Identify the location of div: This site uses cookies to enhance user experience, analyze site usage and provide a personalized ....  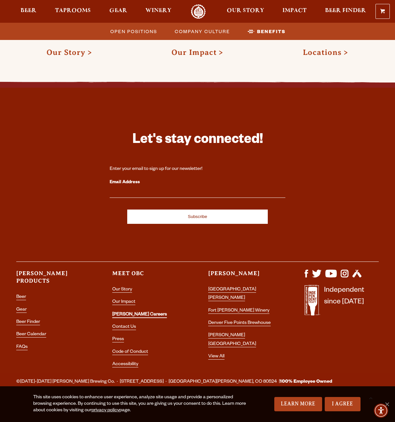
(142, 404).